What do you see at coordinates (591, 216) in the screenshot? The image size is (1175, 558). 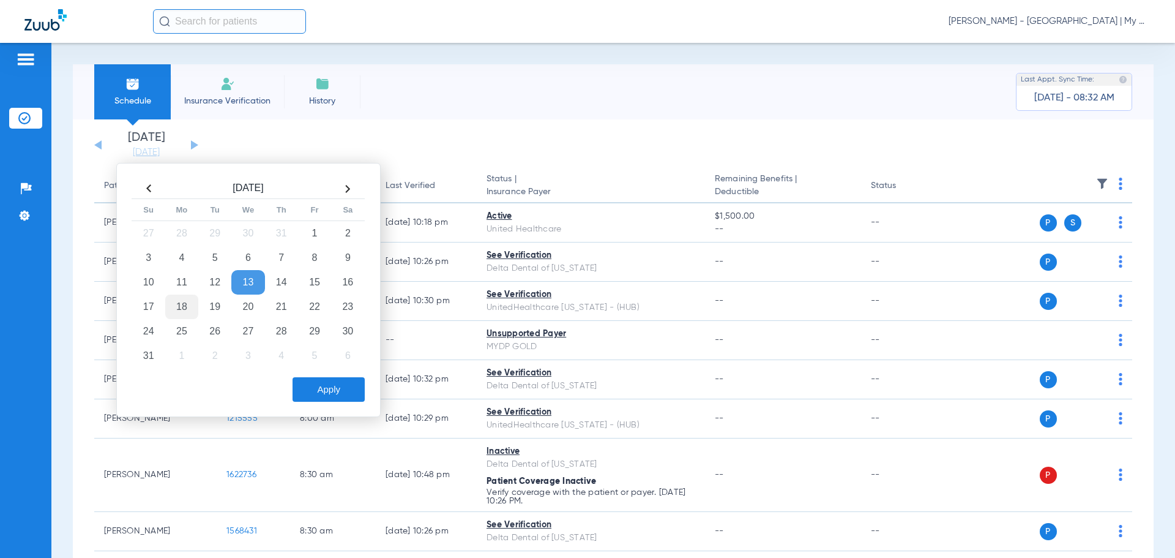 I see `div: Active` at bounding box center [591, 216].